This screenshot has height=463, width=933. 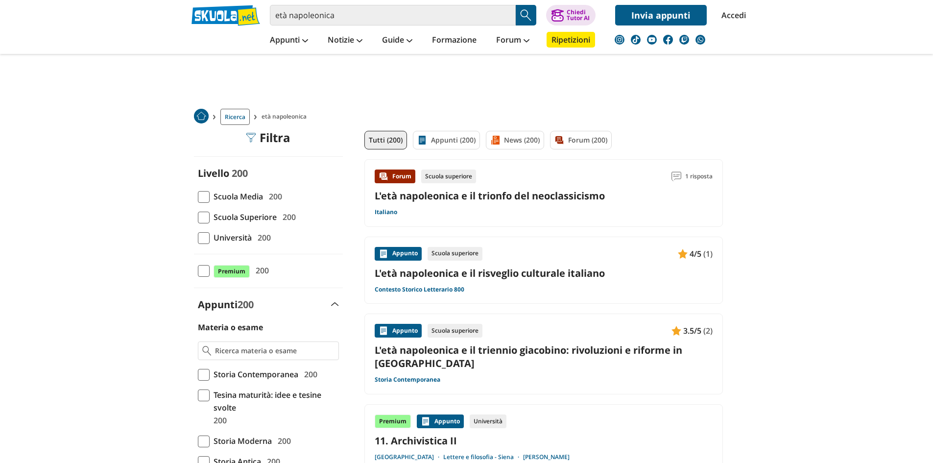 I want to click on img: Filtra filtri mobile, so click(x=251, y=138).